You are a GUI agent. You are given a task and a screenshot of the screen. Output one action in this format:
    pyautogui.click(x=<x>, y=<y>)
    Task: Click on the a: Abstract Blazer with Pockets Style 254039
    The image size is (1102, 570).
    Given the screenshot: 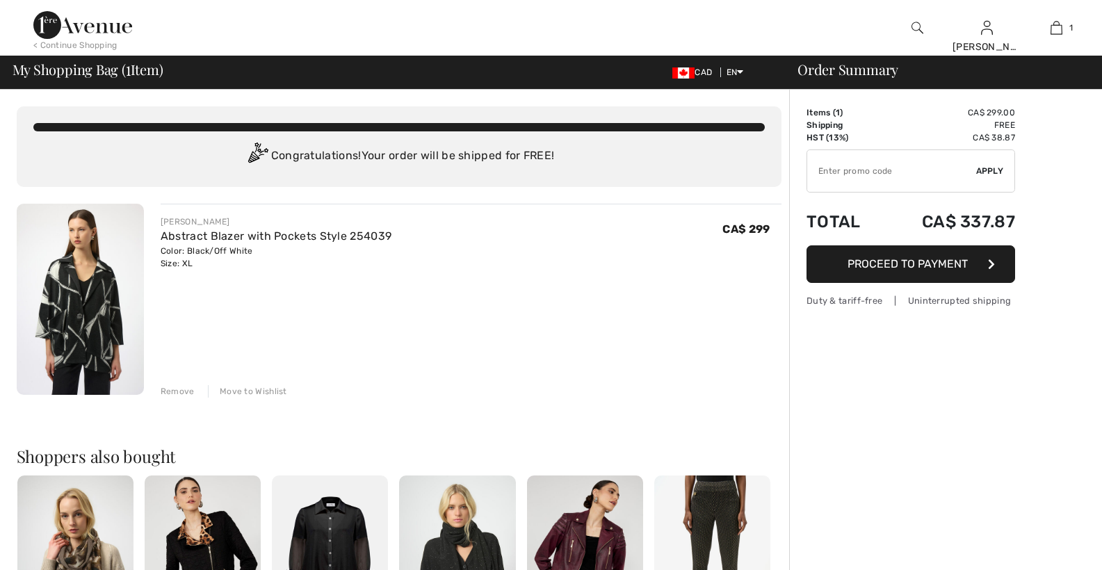 What is the action you would take?
    pyautogui.click(x=276, y=236)
    